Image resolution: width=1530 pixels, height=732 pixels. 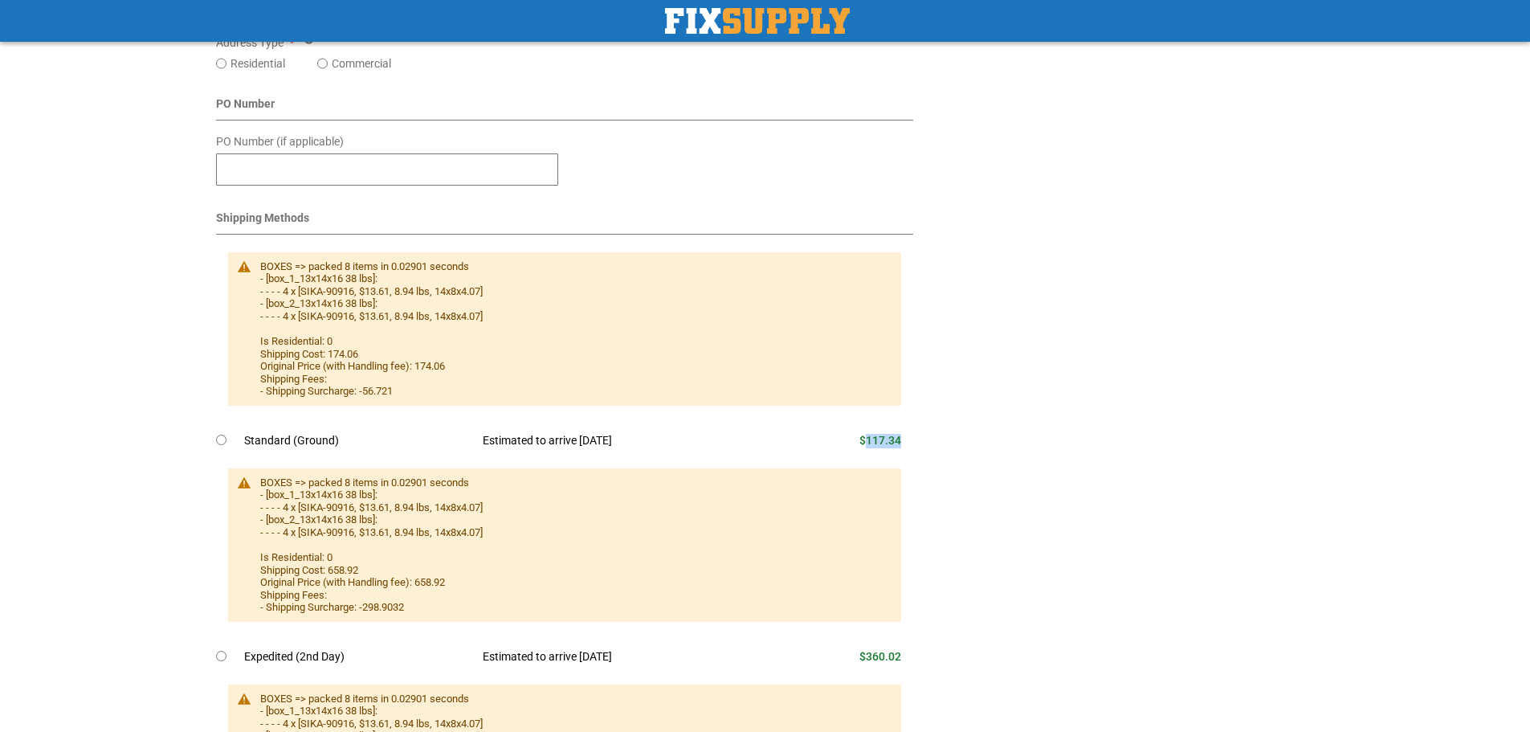 What do you see at coordinates (250, 43) in the screenshot?
I see `span: Address Type` at bounding box center [250, 43].